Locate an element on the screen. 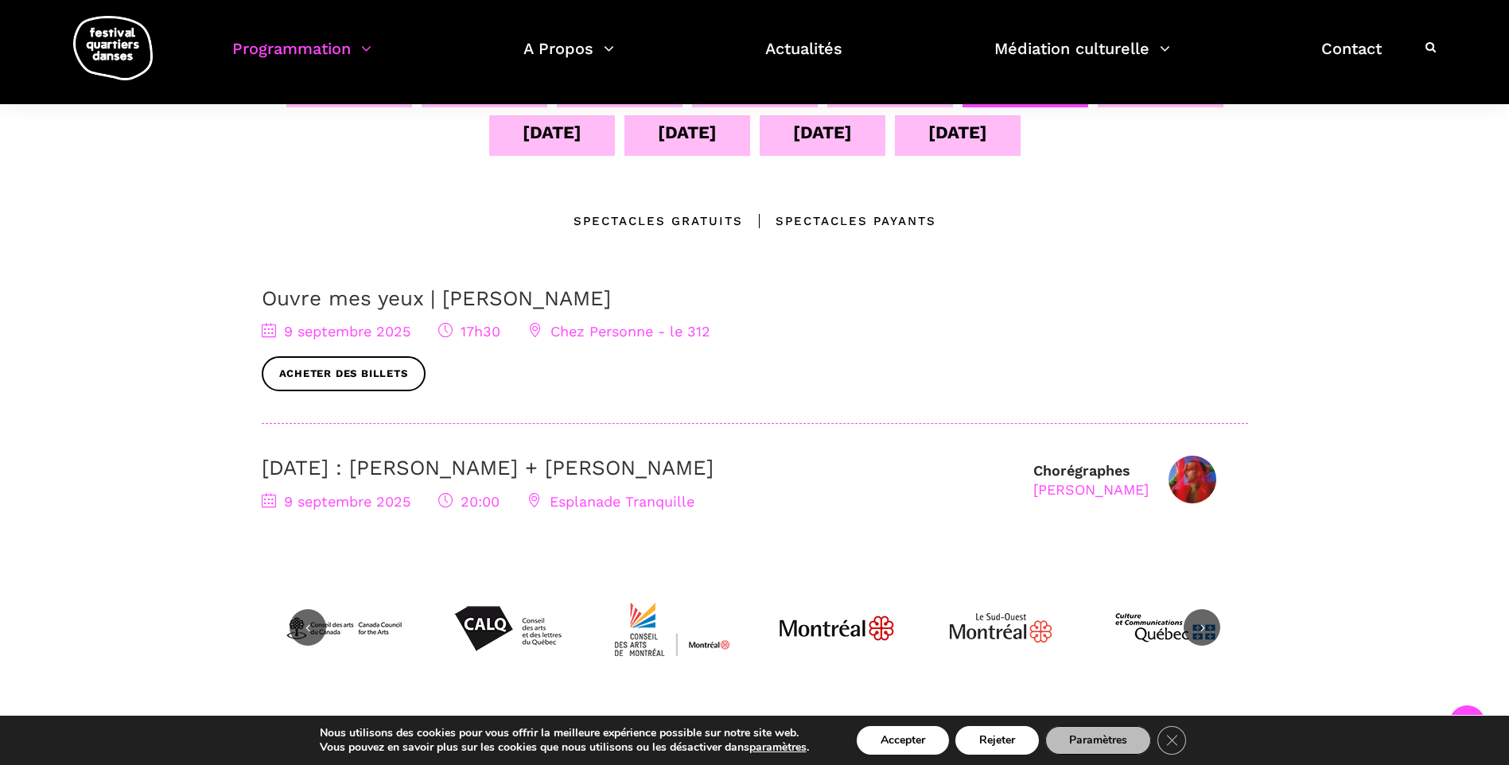  button: Rejeter is located at coordinates (997, 741).